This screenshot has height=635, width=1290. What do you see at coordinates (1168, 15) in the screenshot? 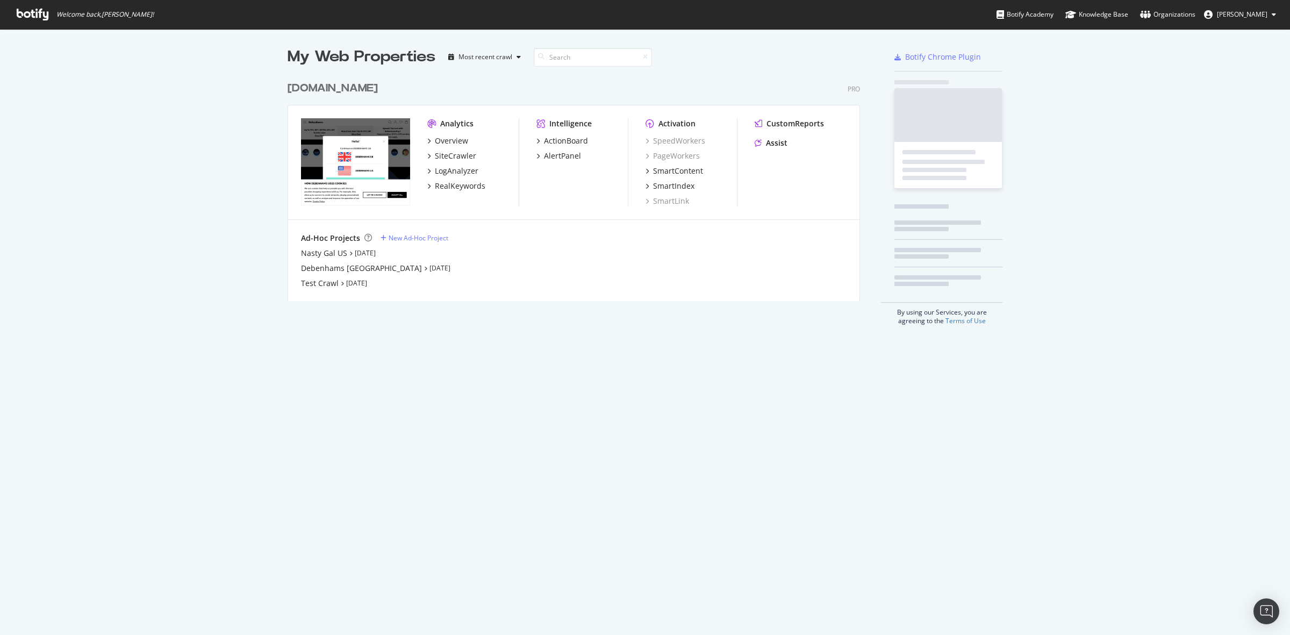
I see `div: Organizations` at bounding box center [1168, 15].